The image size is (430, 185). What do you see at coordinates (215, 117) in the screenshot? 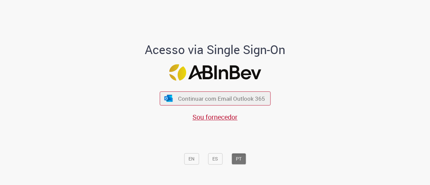
I see `a: Sou fornecedor` at bounding box center [215, 117].